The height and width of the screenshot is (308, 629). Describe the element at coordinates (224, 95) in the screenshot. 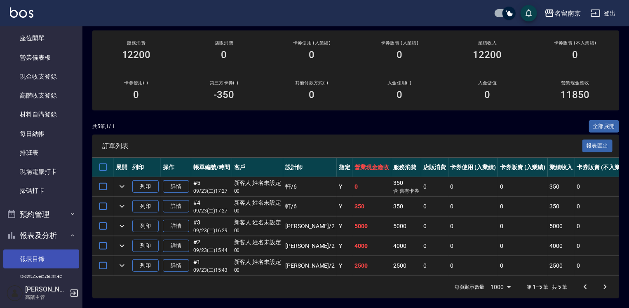

I see `h3: -350` at that location.